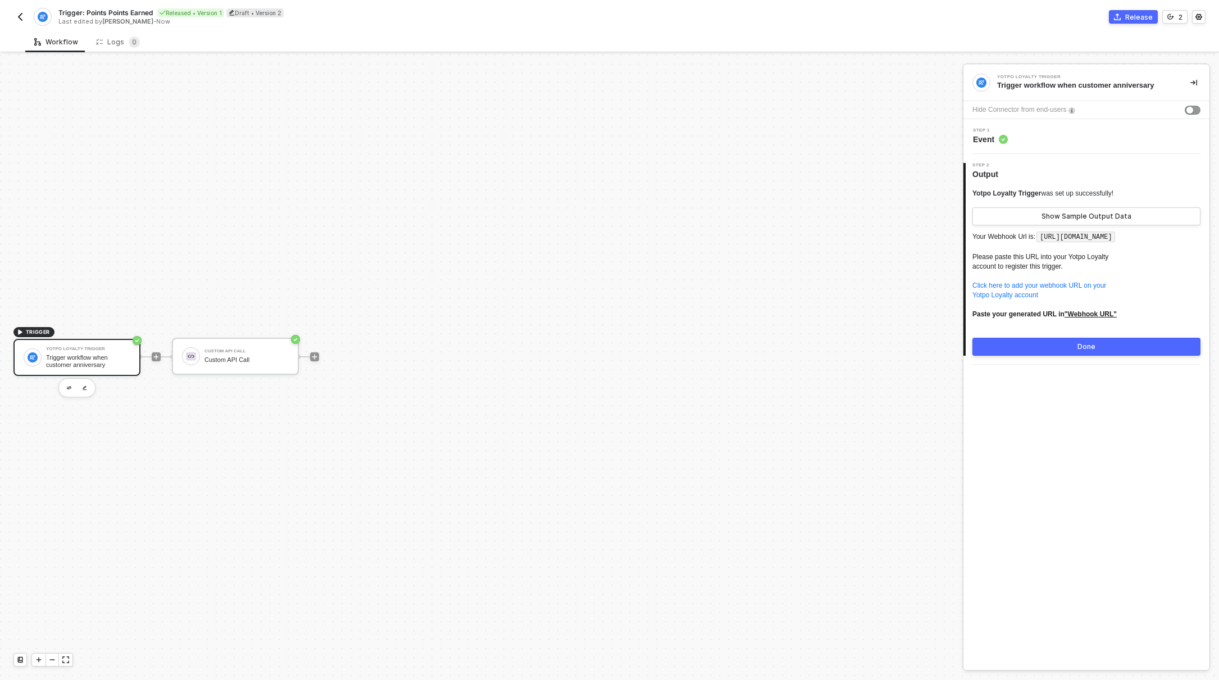 Image resolution: width=1219 pixels, height=680 pixels. I want to click on span: Yotpo Loyalty Trigger, so click(1007, 193).